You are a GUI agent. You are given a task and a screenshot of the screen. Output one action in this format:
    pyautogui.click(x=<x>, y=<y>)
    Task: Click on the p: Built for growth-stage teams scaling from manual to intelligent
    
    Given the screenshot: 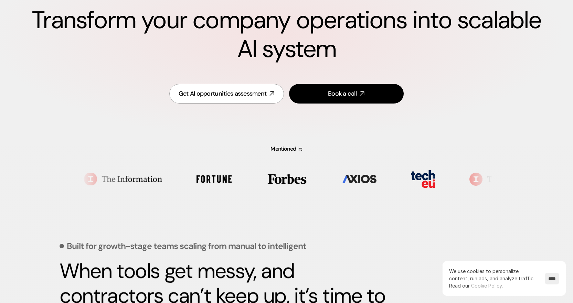 What is the action you would take?
    pyautogui.click(x=187, y=246)
    